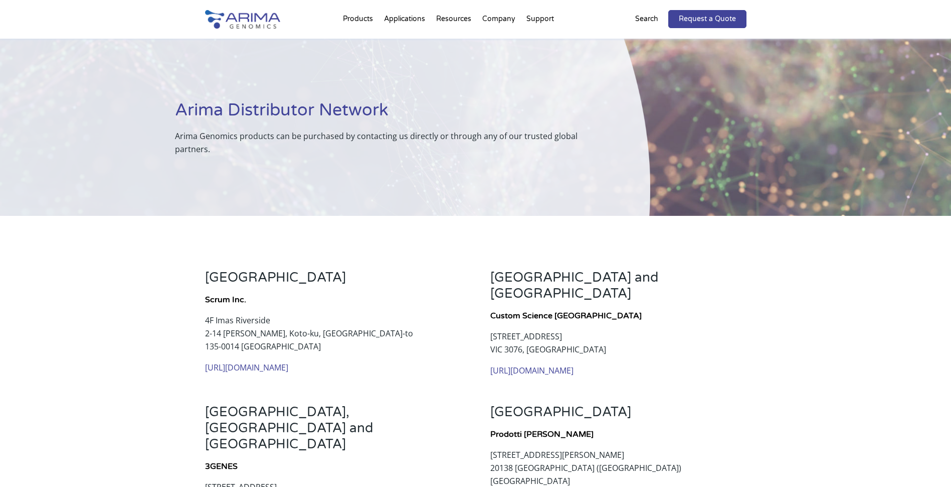 Image resolution: width=951 pixels, height=487 pixels. Describe the element at coordinates (226, 299) in the screenshot. I see `strong: Scrum Inc.` at that location.